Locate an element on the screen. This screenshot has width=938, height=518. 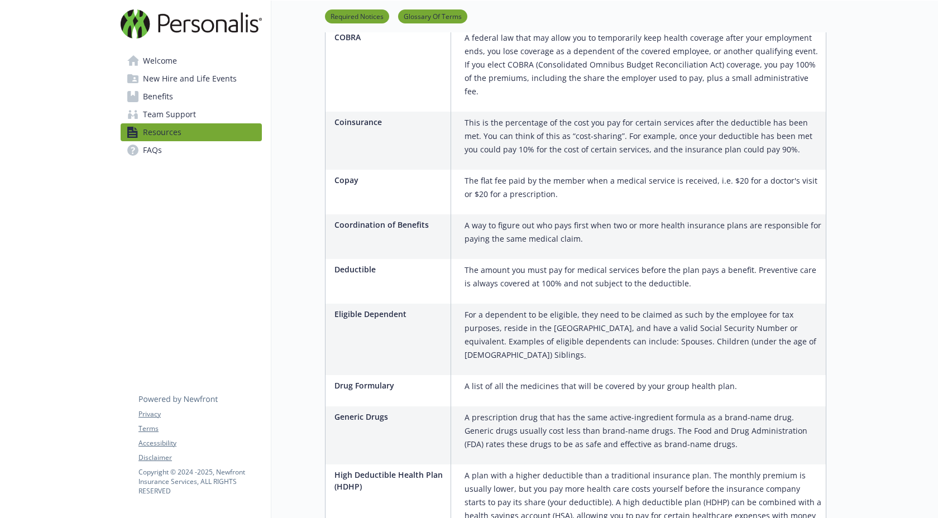
p: Coordination of Benefits is located at coordinates (390, 225).